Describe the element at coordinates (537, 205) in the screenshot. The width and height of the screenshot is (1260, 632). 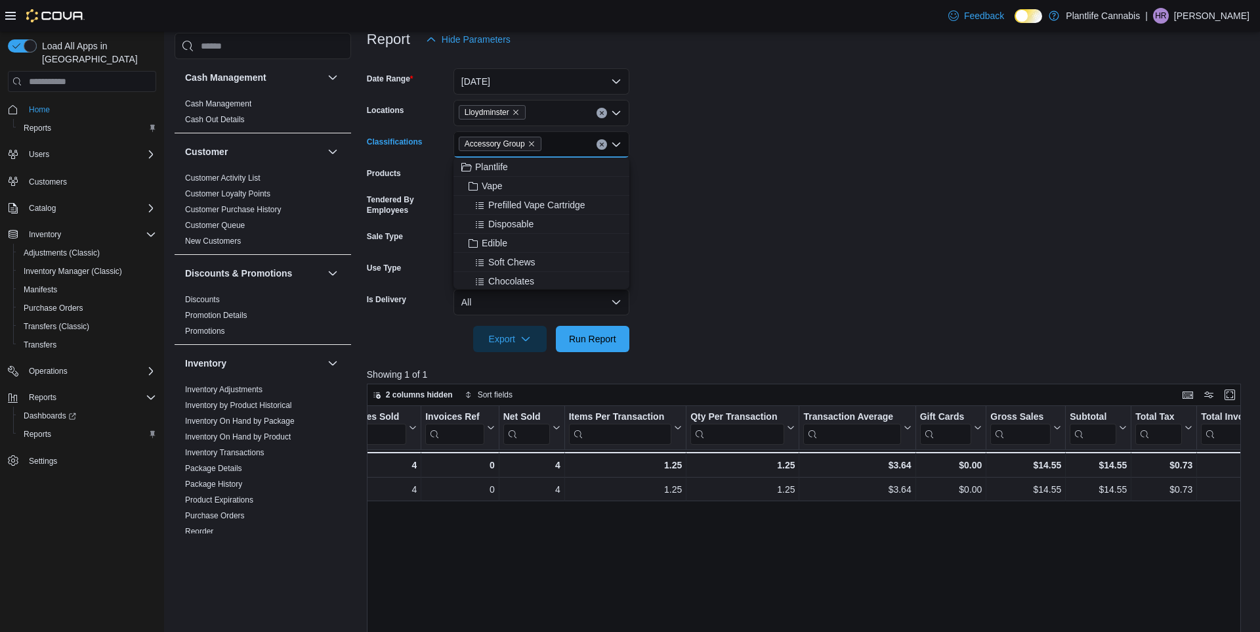
I see `span: Prefilled Vape Cartridge` at that location.